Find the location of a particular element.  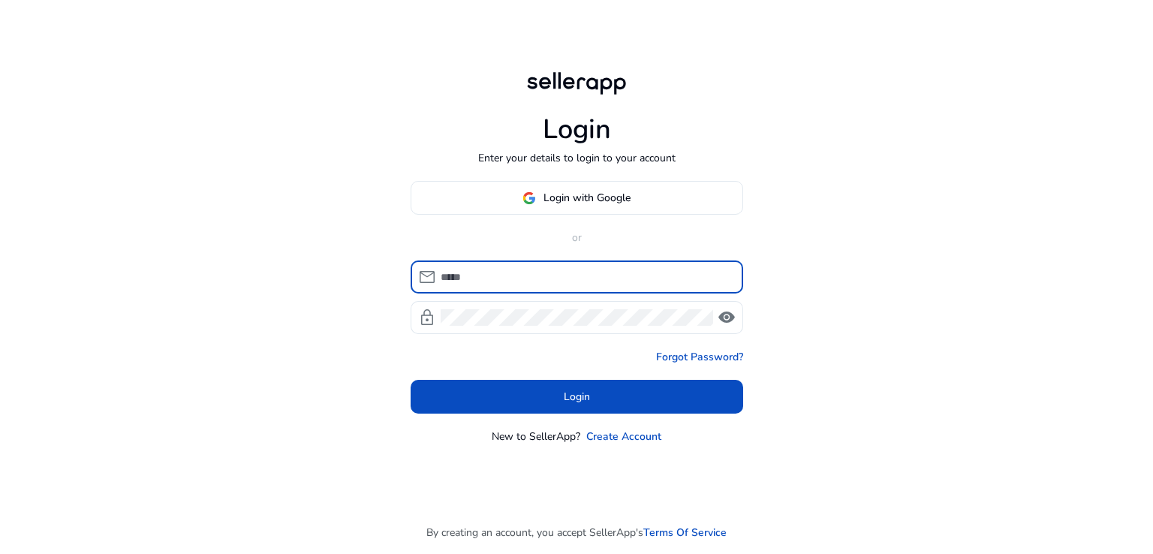

button: Login with Google is located at coordinates (576, 197).